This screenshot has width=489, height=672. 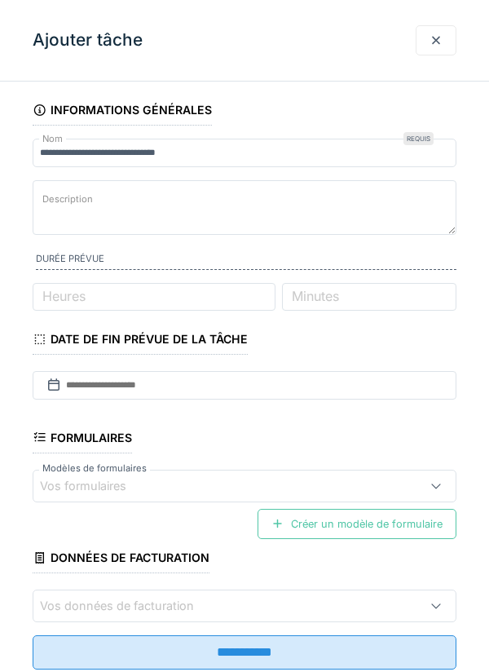 What do you see at coordinates (64, 296) in the screenshot?
I see `label: Heures` at bounding box center [64, 296].